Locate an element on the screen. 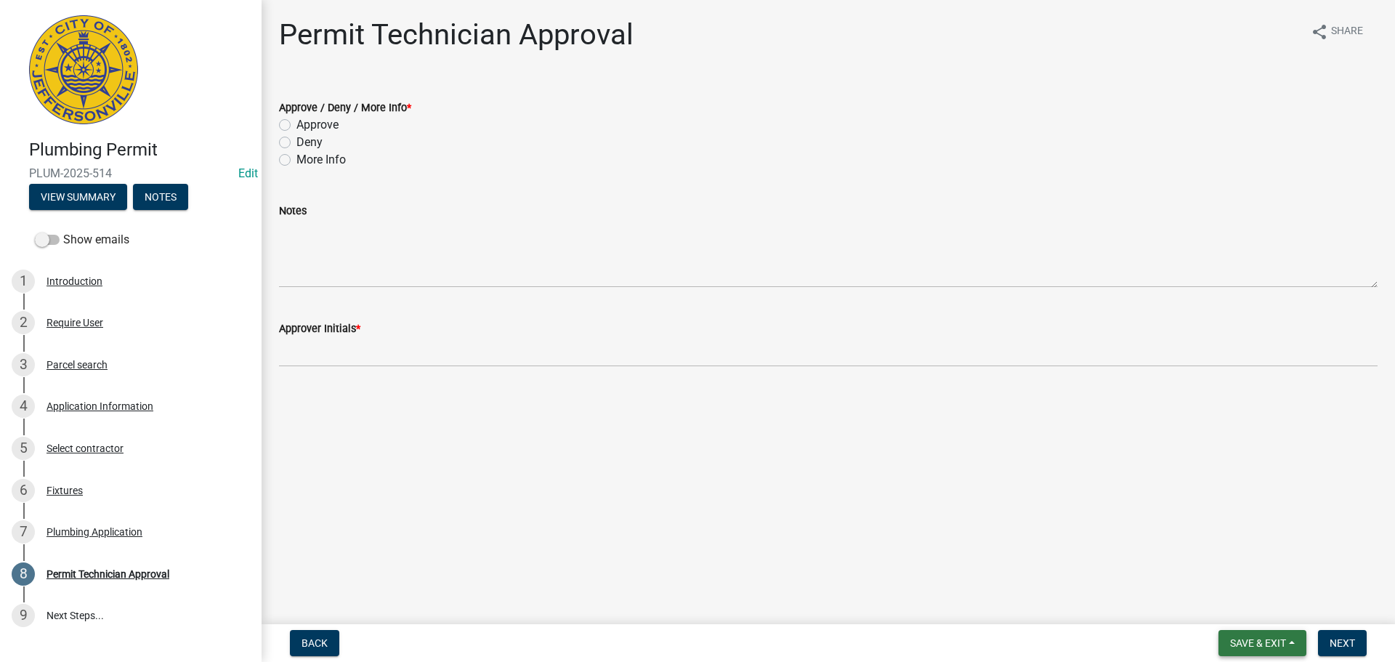 This screenshot has height=662, width=1395. div: Parcel search is located at coordinates (77, 365).